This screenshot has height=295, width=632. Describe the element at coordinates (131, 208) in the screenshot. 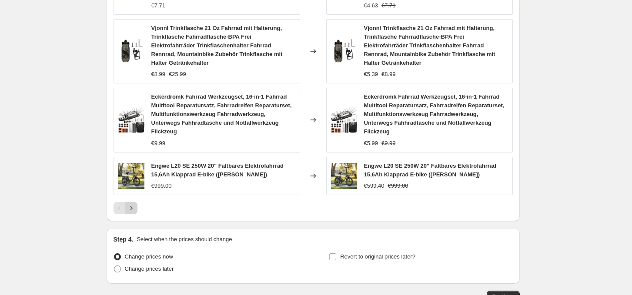

I see `button: Next` at that location.